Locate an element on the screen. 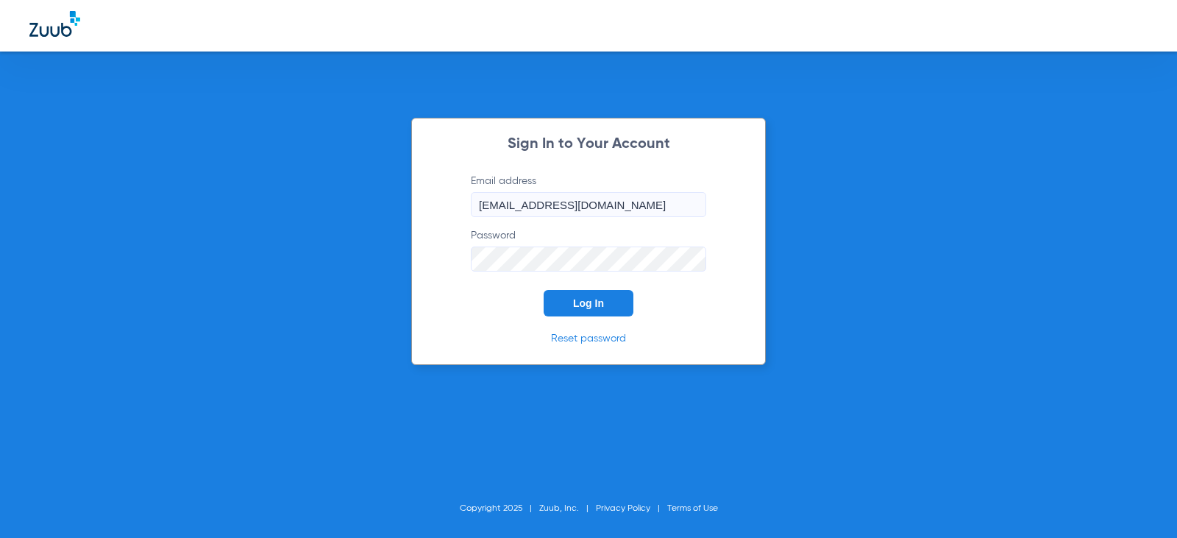 The width and height of the screenshot is (1177, 538). button: Log In is located at coordinates (589, 303).